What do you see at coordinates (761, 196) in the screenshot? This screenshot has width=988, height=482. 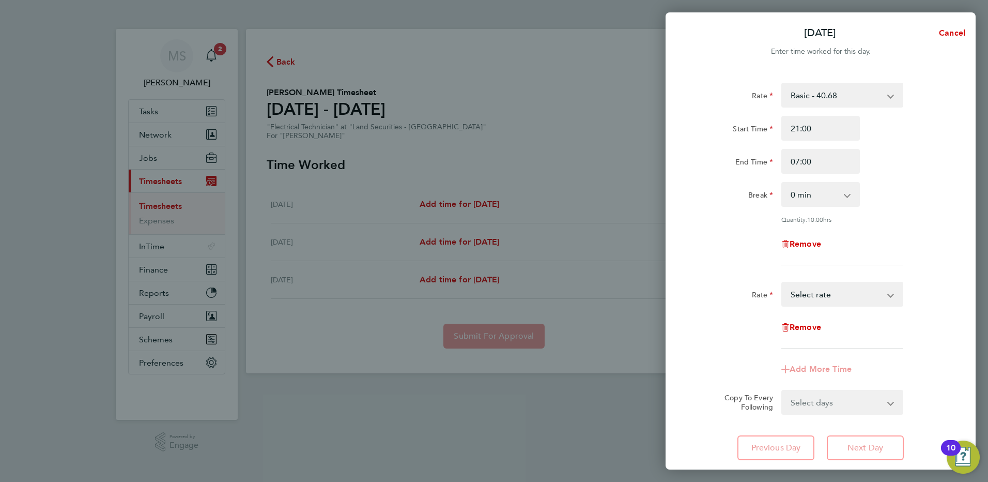 I see `label: Break` at bounding box center [761, 196].